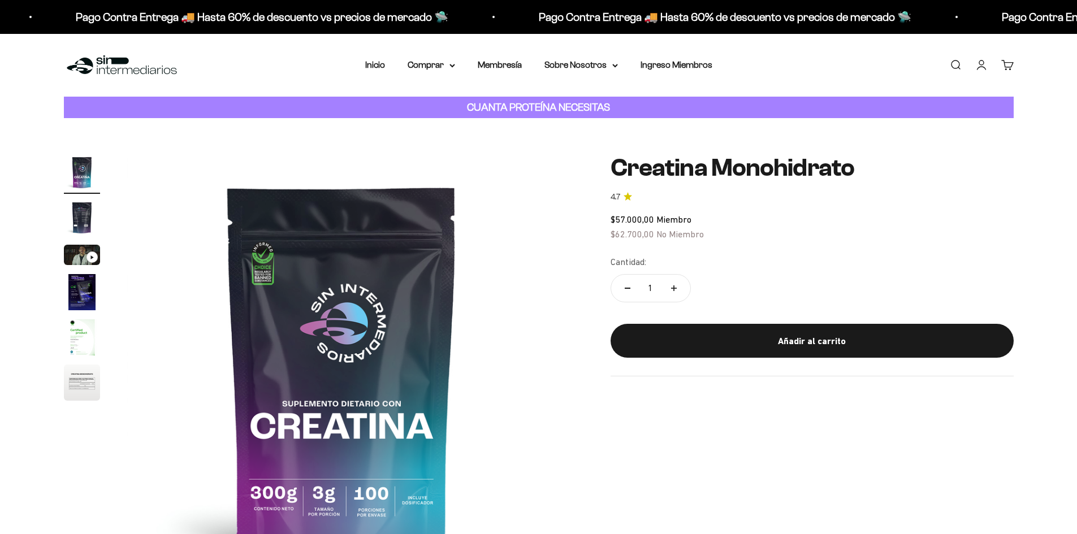 The height and width of the screenshot is (534, 1077). Describe the element at coordinates (538, 107) in the screenshot. I see `strong: CUANTA PROTEÍNA NECESITAS` at that location.